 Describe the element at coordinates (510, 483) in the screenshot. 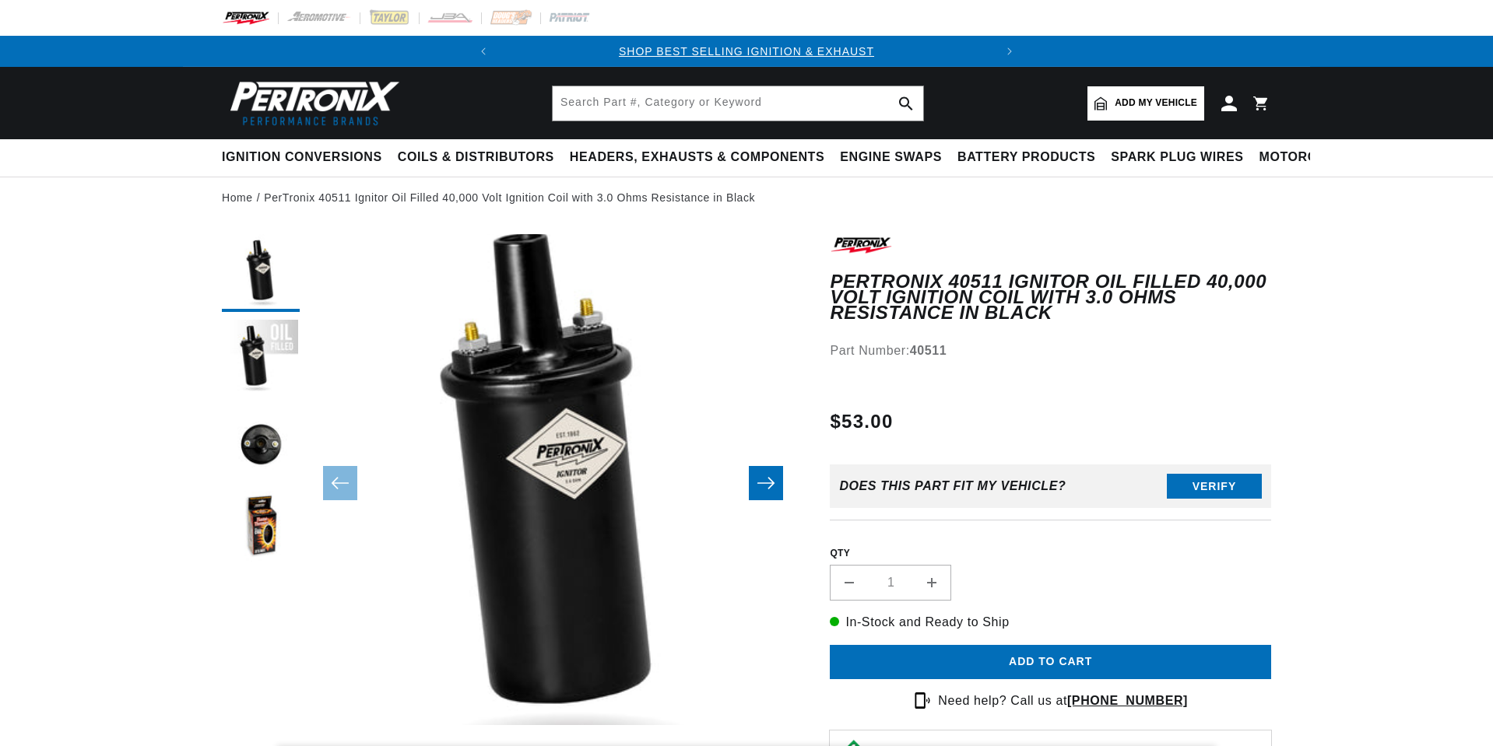

I see `media-gallery: Gallery Viewer` at that location.